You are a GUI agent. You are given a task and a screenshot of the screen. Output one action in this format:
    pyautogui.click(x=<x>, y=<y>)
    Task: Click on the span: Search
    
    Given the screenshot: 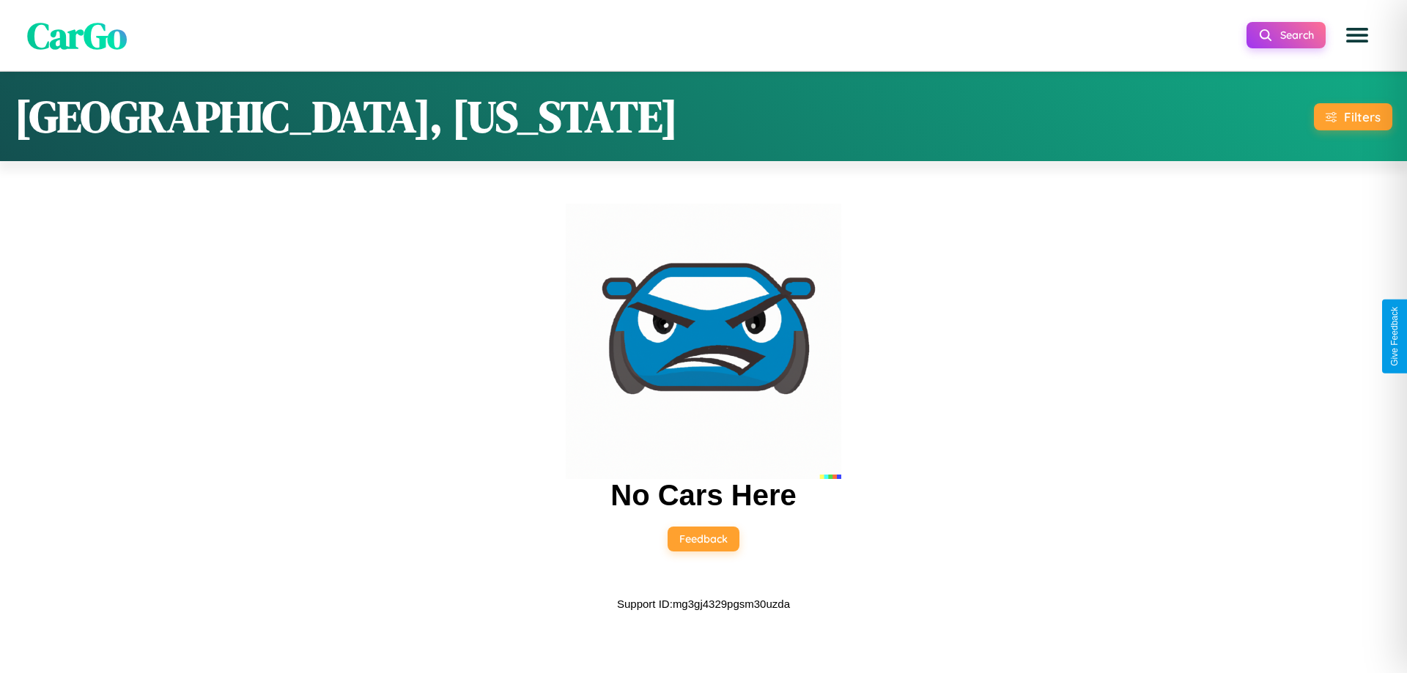 What is the action you would take?
    pyautogui.click(x=1297, y=35)
    